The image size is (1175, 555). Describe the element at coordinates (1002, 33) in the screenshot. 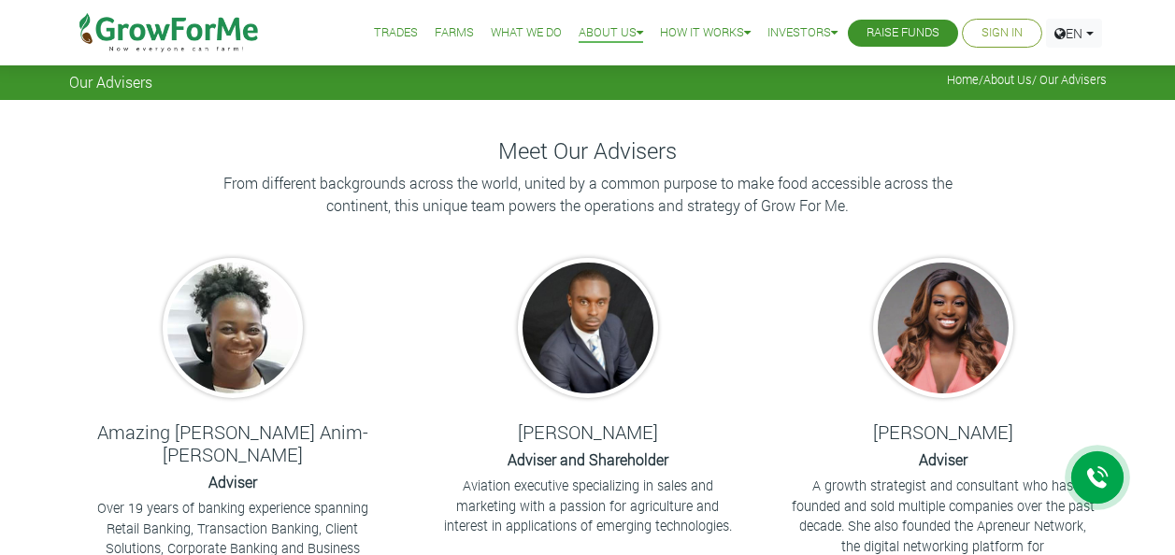

I see `a: Sign In` at that location.